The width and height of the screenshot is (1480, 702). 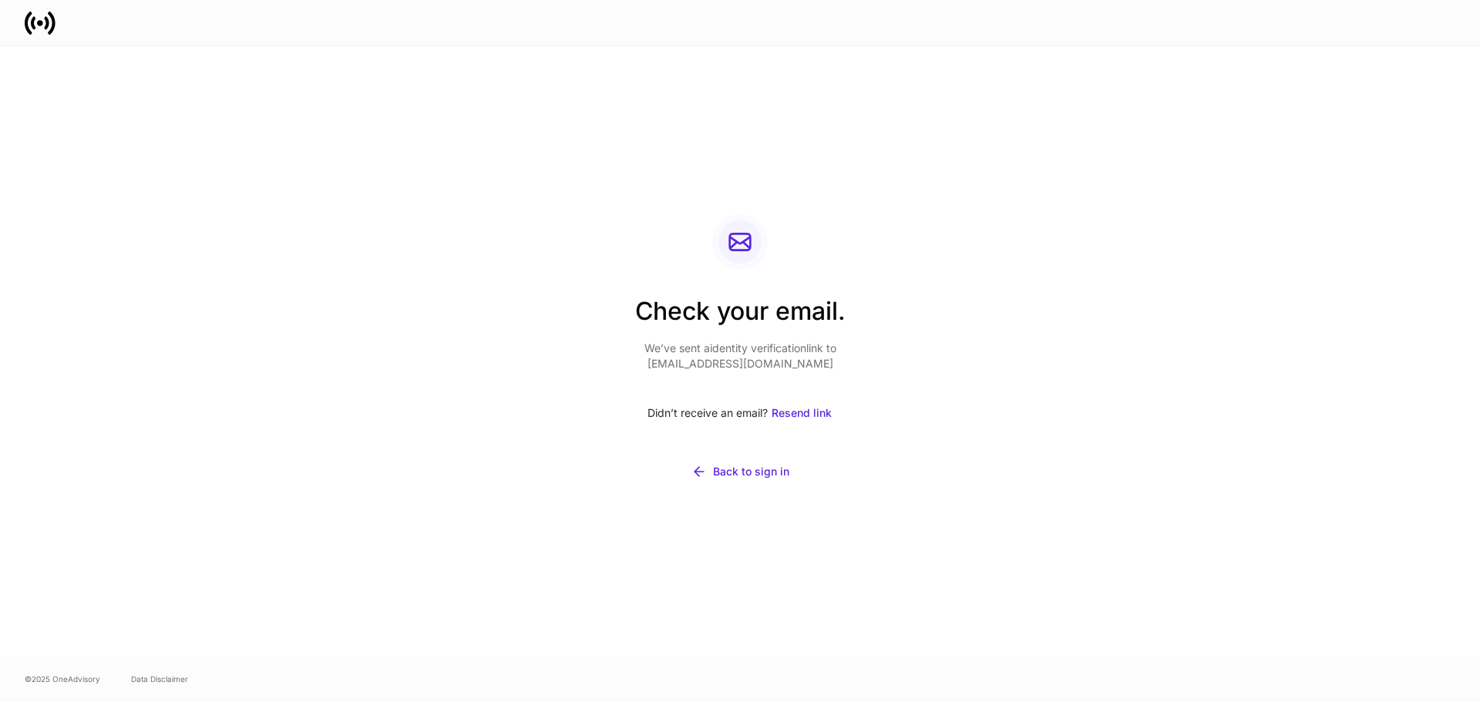 What do you see at coordinates (740, 472) in the screenshot?
I see `button: Back to sign in` at bounding box center [740, 472].